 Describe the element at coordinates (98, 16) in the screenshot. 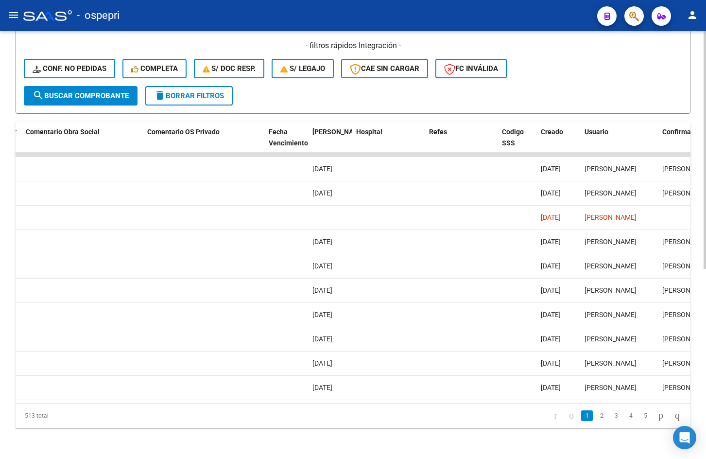

I see `span: - ospepri` at that location.